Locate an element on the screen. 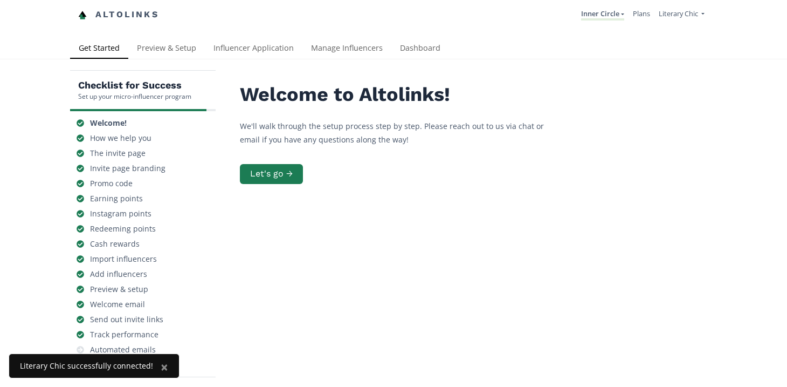  div: Preview & setup is located at coordinates (119, 289).